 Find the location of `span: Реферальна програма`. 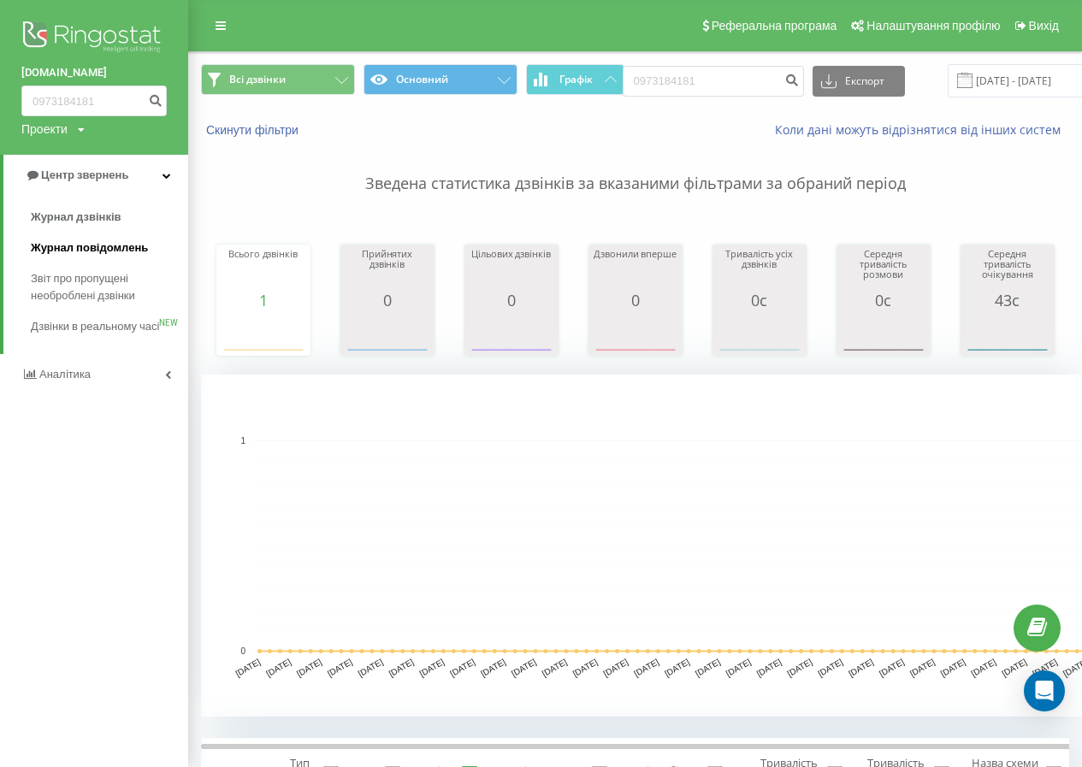

span: Реферальна програма is located at coordinates (774, 26).